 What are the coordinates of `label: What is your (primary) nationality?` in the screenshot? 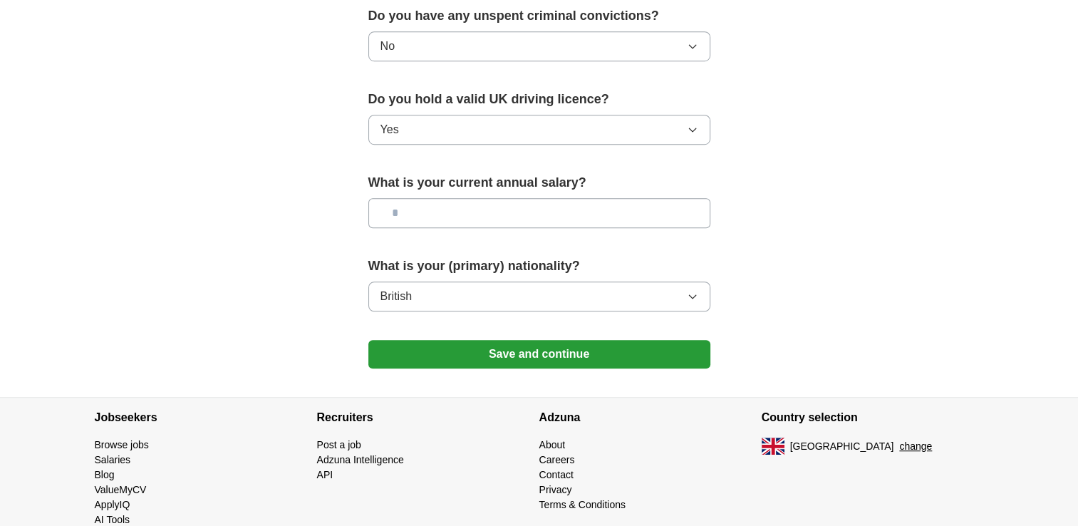 It's located at (539, 266).